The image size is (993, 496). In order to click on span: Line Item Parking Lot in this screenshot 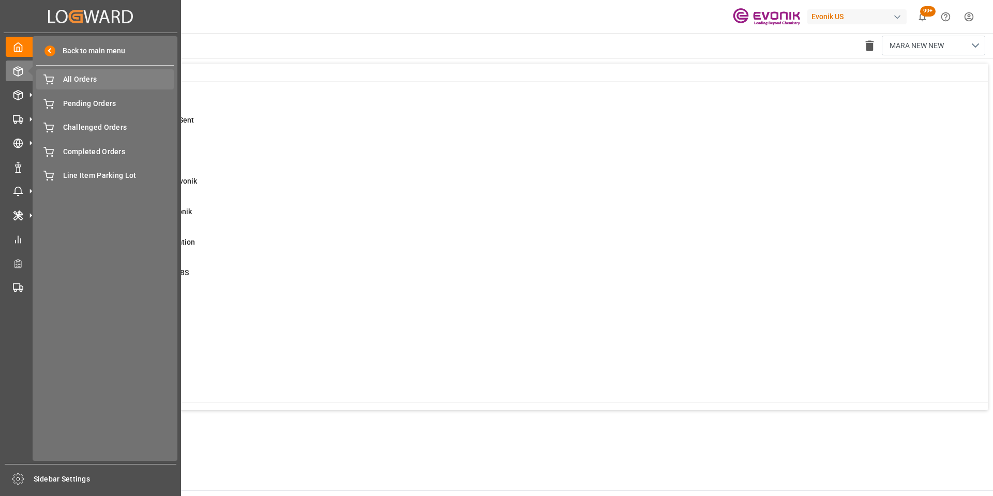, I will do `click(118, 175)`.